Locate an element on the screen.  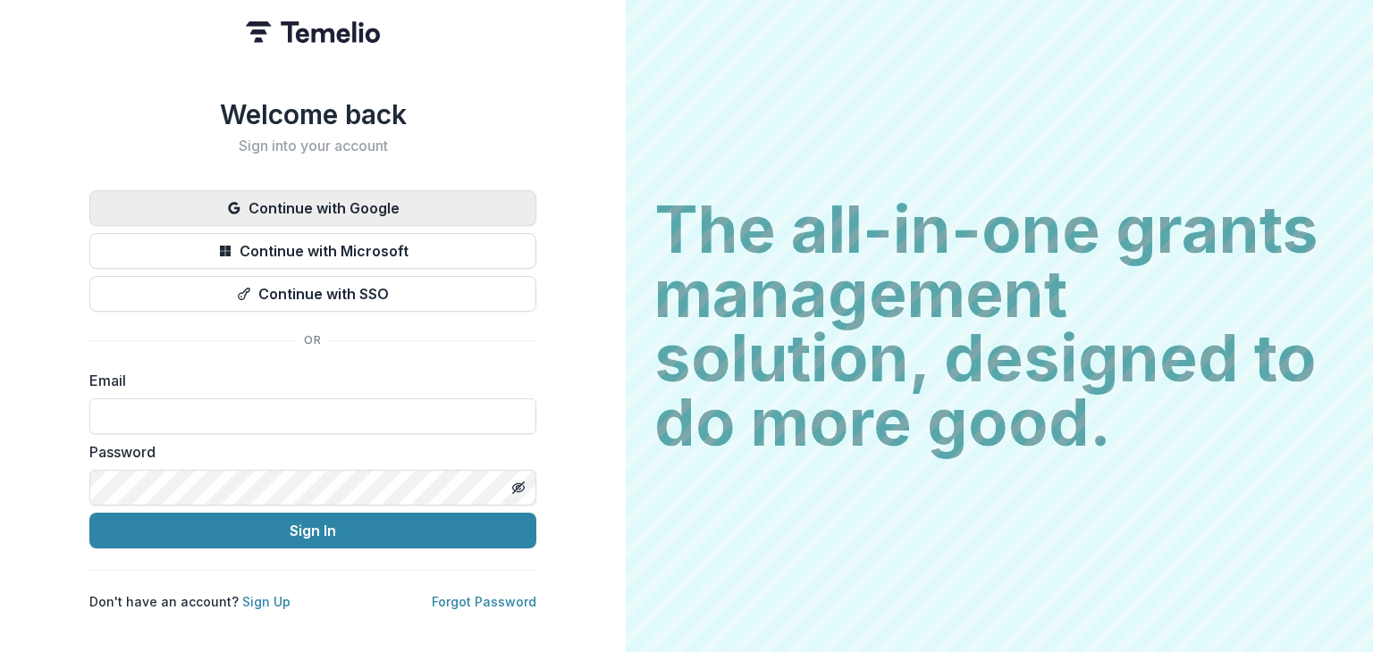
a: Forgot Password is located at coordinates (483, 601).